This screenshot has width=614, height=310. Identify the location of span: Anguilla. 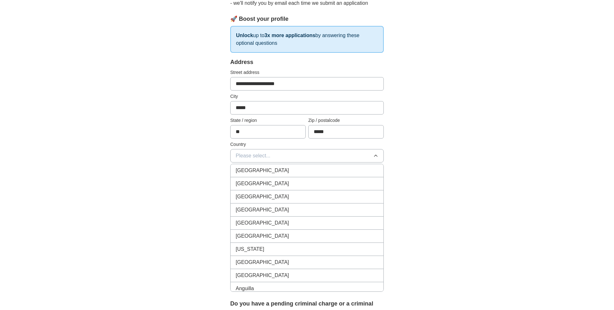
(245, 288).